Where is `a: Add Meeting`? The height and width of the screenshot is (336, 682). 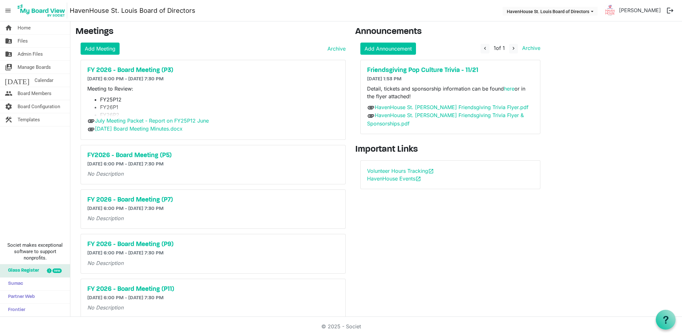
a: Add Meeting is located at coordinates (100, 49).